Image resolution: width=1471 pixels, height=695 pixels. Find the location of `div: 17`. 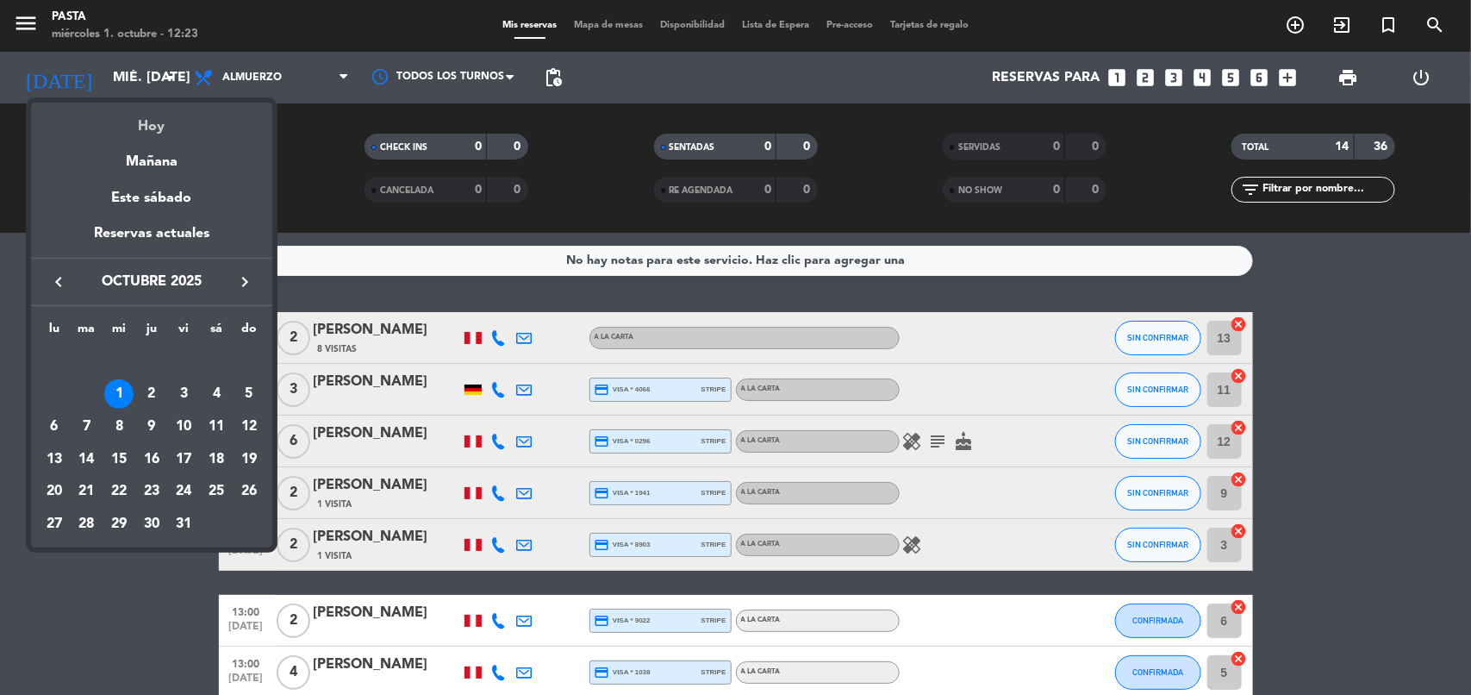

div: 17 is located at coordinates (184, 459).